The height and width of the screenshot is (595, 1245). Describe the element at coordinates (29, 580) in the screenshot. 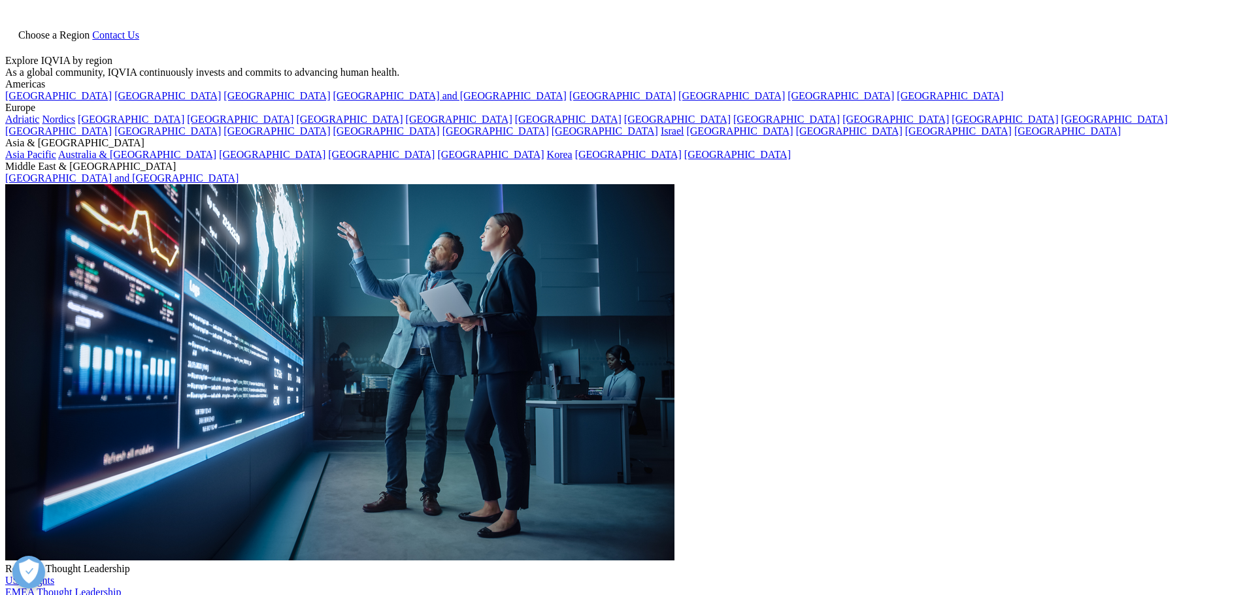

I see `a: US Insights` at that location.